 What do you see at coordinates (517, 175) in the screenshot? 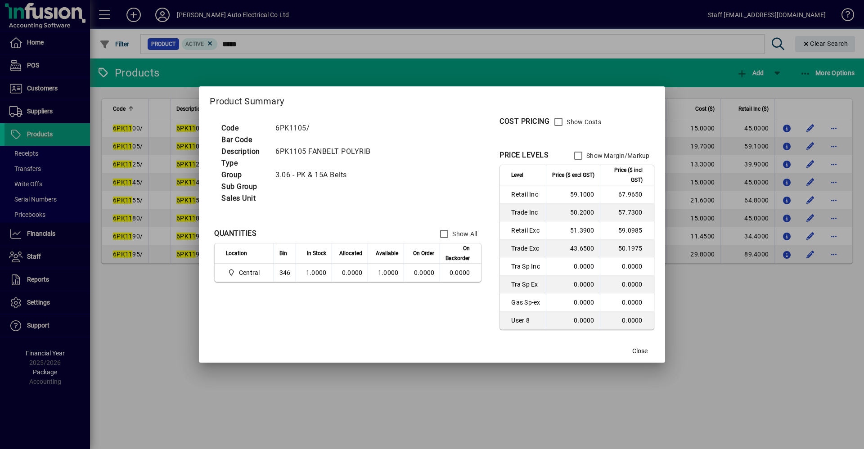
I see `span: Level` at bounding box center [517, 175].